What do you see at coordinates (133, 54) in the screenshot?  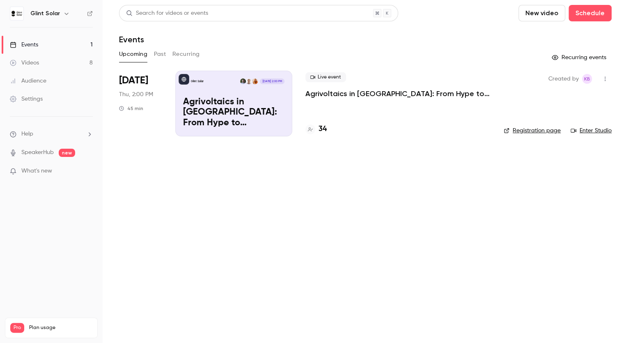 I see `button: Upcoming` at bounding box center [133, 54].